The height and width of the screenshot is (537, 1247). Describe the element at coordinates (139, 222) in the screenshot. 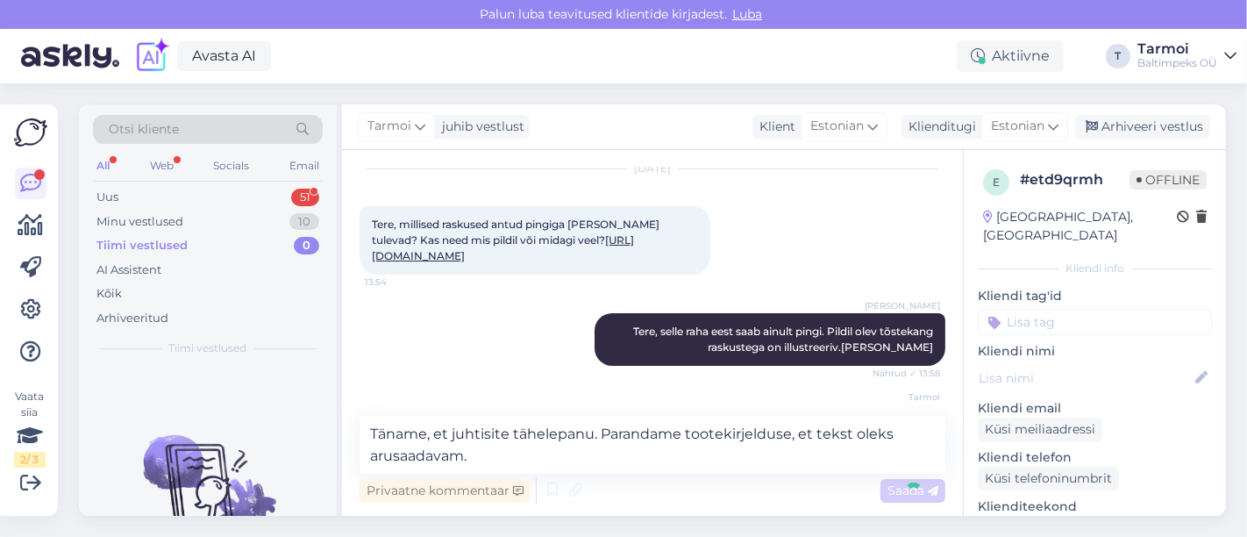

I see `div: Minu vestlused` at that location.